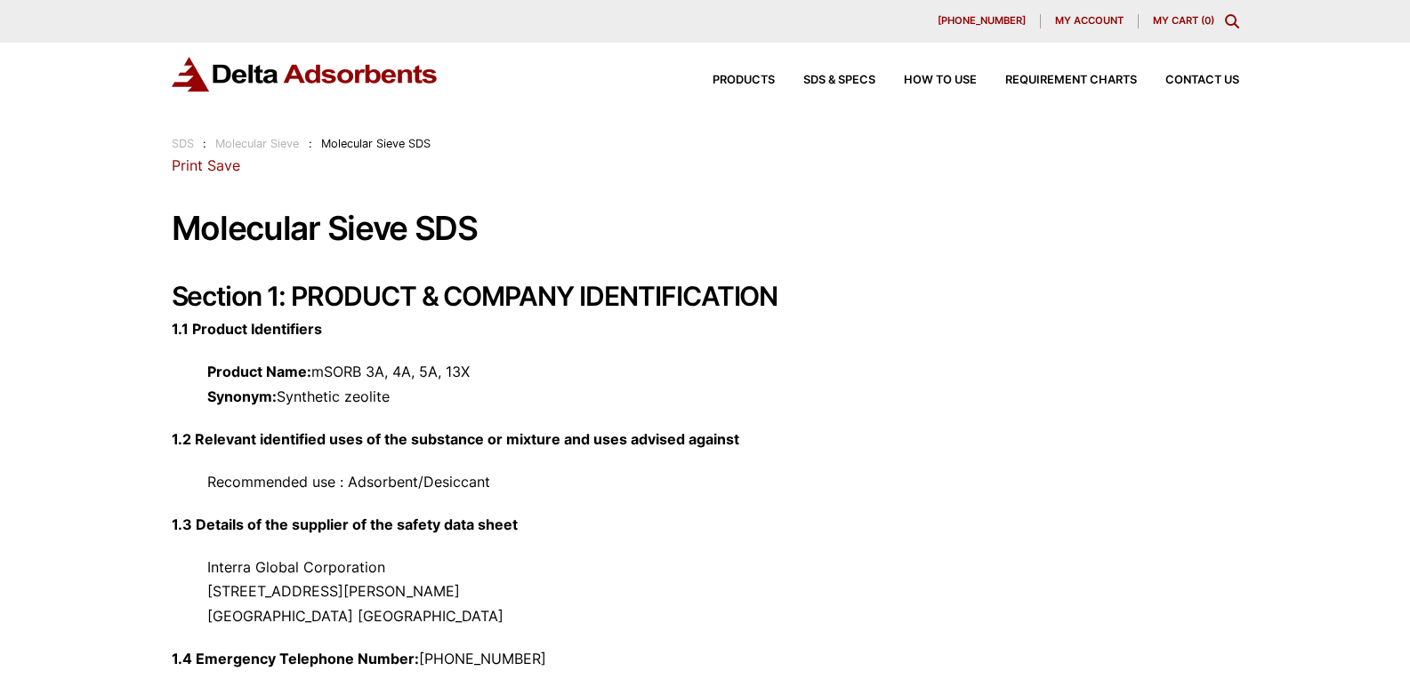  Describe the element at coordinates (705, 482) in the screenshot. I see `p: Recommended use : Adsorbent/Desiccant` at that location.